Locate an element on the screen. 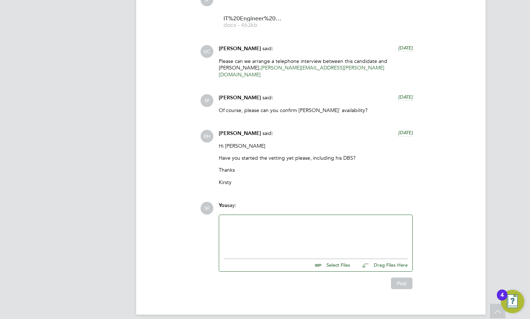 The image size is (530, 319). button: Open Resource Center, 4 new notifications is located at coordinates (512, 302).